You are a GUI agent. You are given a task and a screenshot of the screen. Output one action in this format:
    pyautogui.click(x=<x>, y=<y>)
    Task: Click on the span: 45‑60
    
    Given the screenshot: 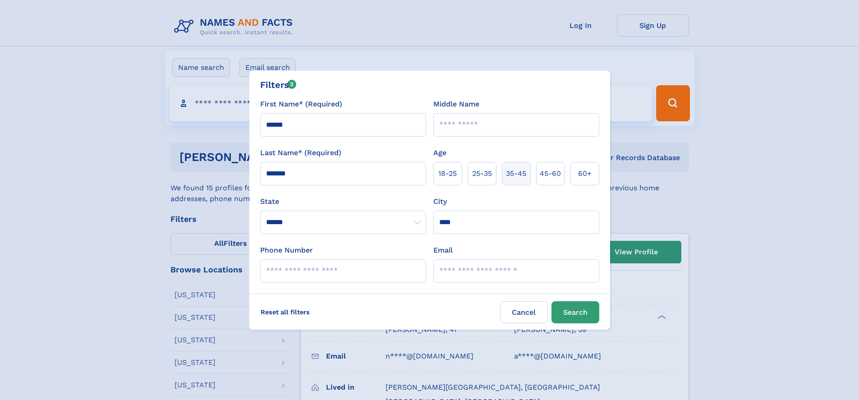 What is the action you would take?
    pyautogui.click(x=550, y=174)
    